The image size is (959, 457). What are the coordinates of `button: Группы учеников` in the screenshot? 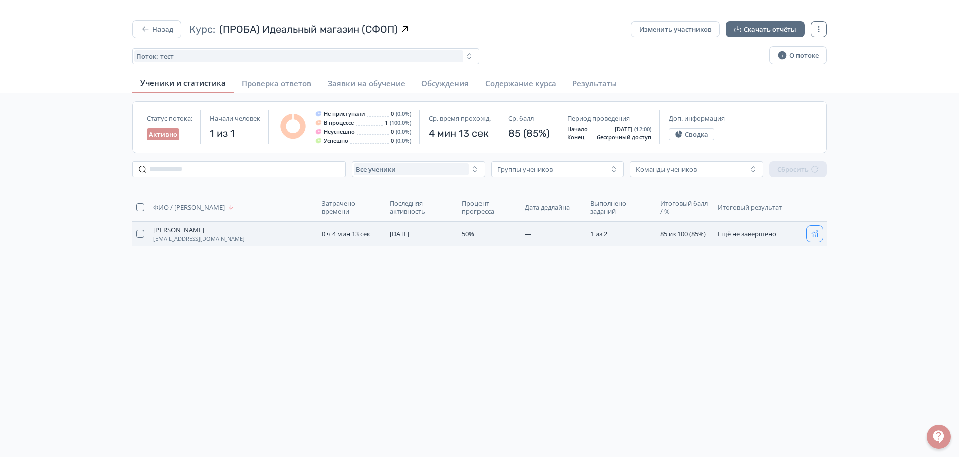 It's located at (558, 169).